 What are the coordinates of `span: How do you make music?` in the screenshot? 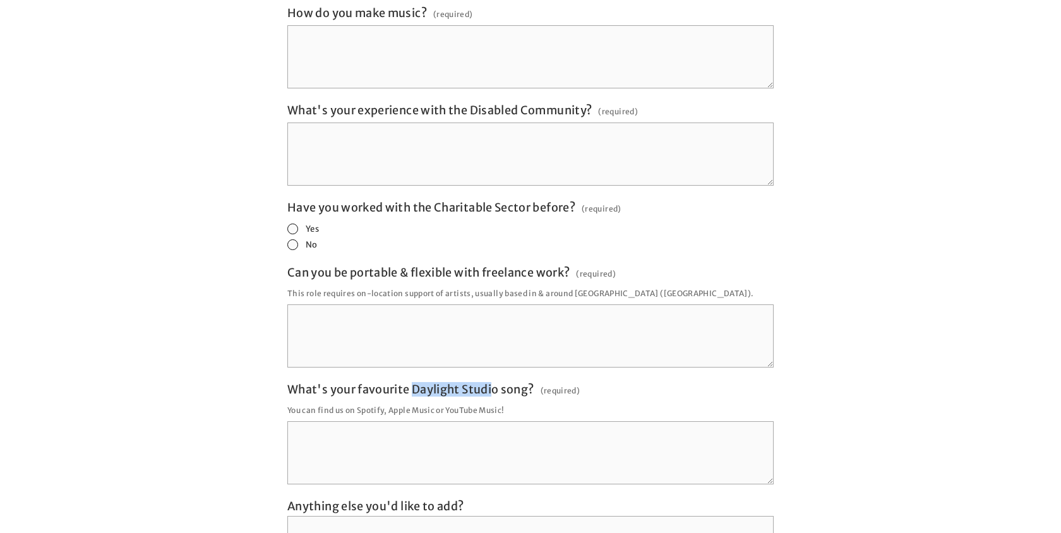 It's located at (357, 13).